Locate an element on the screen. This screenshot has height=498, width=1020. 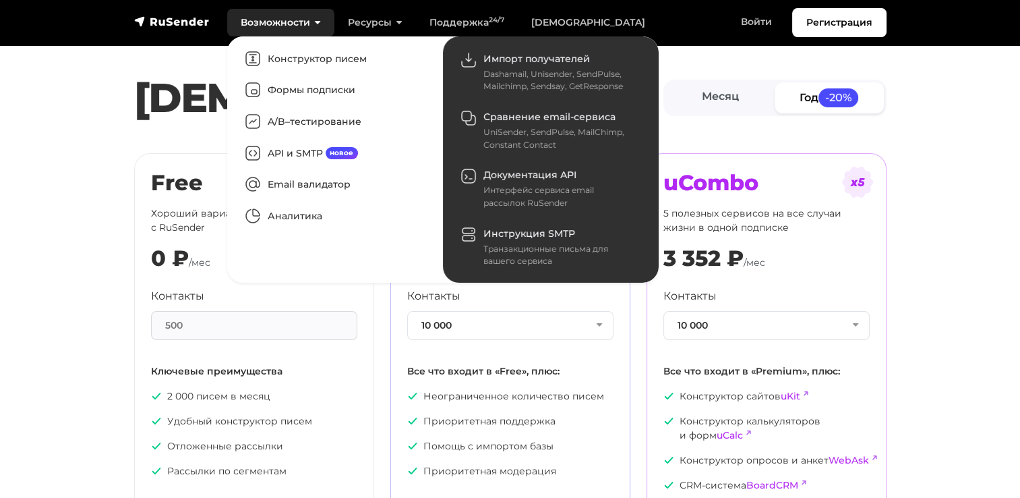
p: Все что входит в «Free», плюс: is located at coordinates (510, 371).